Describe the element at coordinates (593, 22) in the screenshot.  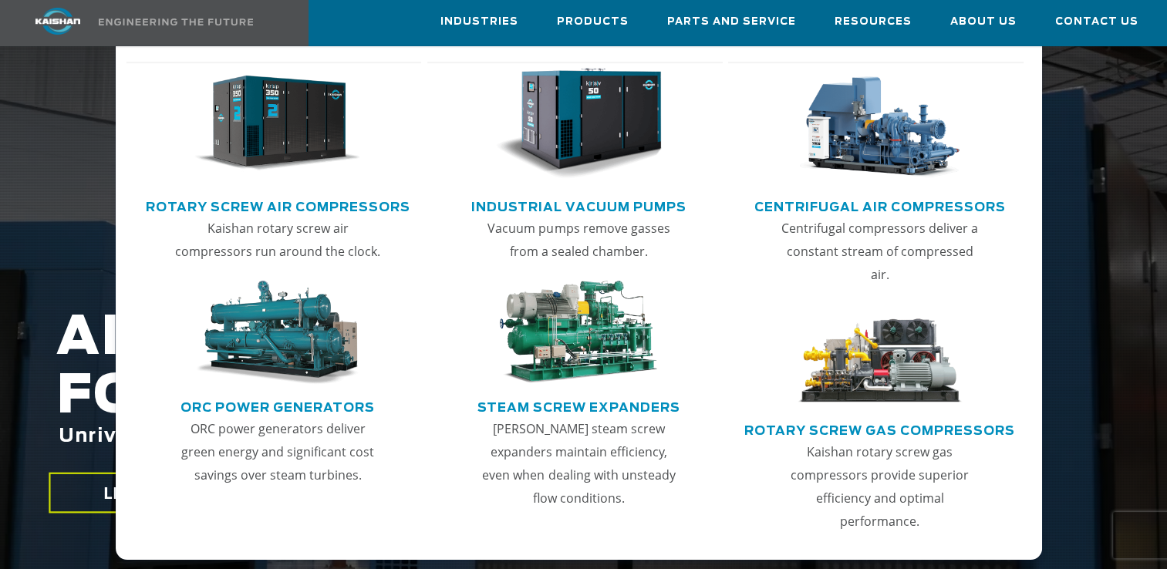
I see `span: Products` at that location.